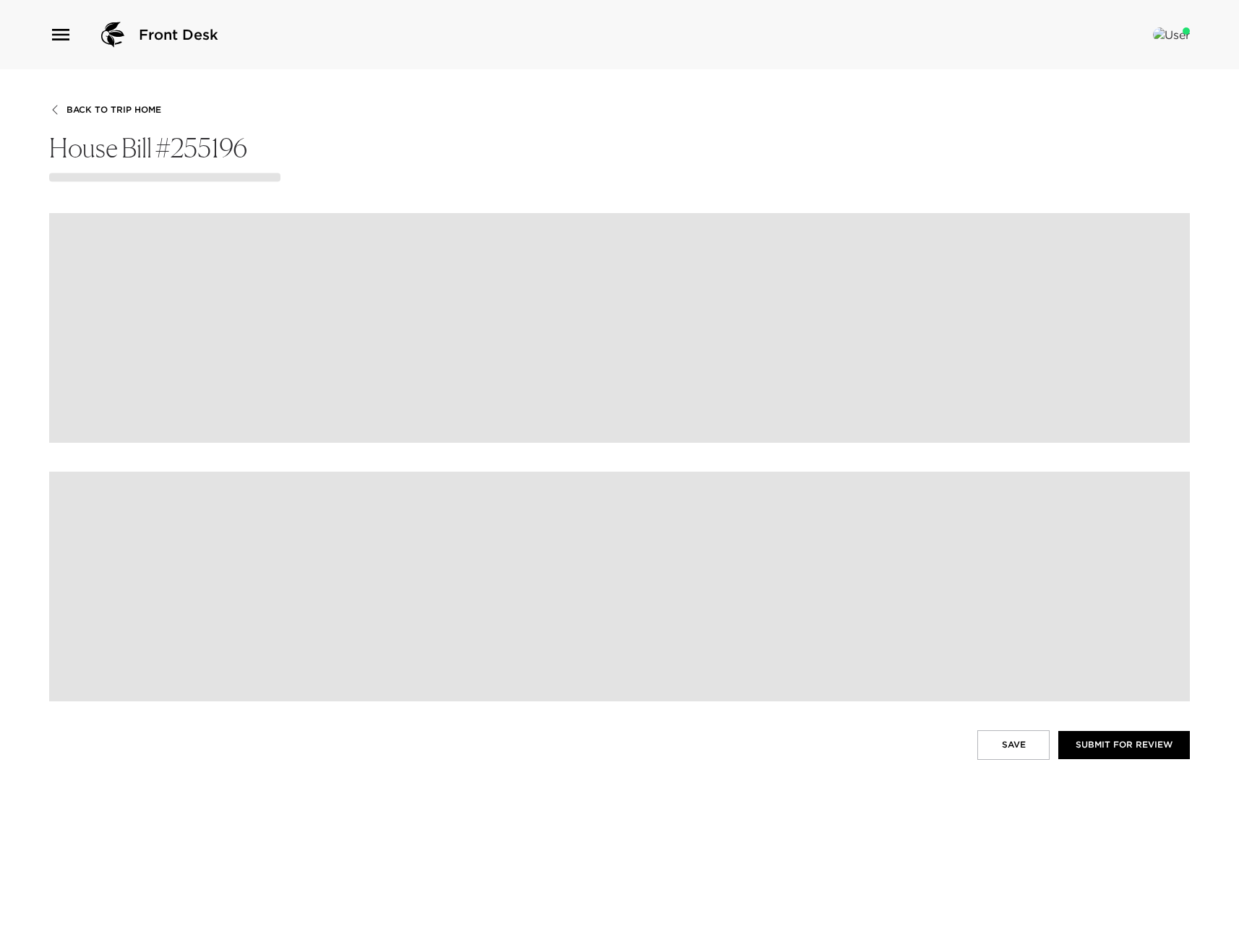 Image resolution: width=1239 pixels, height=952 pixels. Describe the element at coordinates (619, 148) in the screenshot. I see `h4: House Bill #255196` at that location.